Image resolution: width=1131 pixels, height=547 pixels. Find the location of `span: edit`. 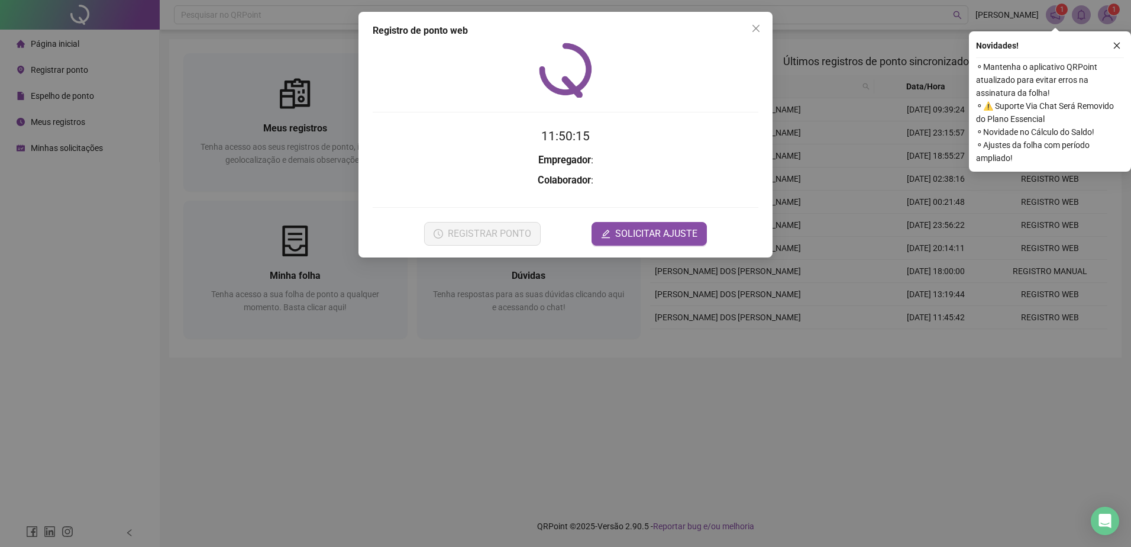

span: edit is located at coordinates (606, 234).